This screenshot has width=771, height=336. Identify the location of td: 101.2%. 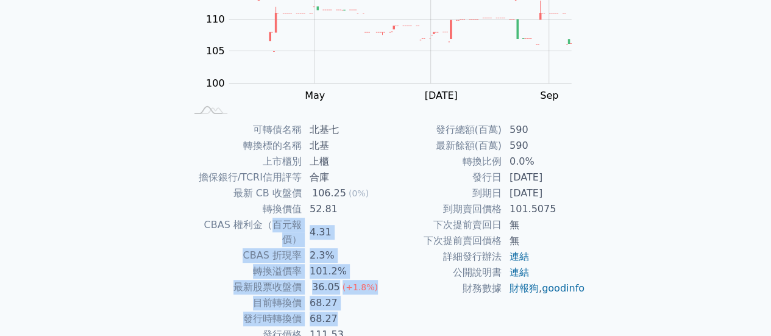
(344, 271).